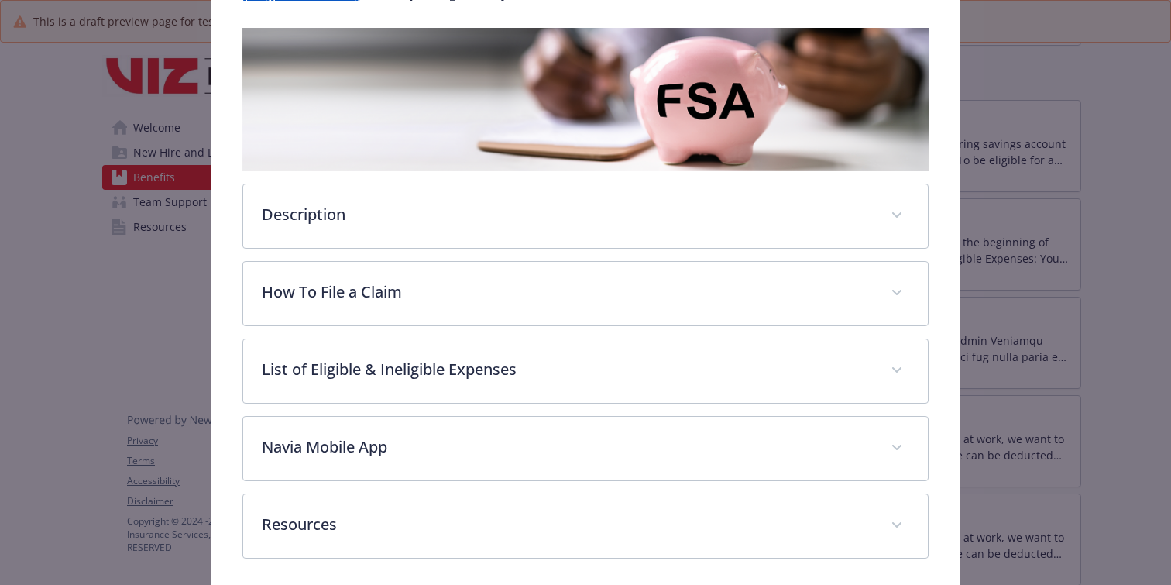  I want to click on div: Resources, so click(585, 526).